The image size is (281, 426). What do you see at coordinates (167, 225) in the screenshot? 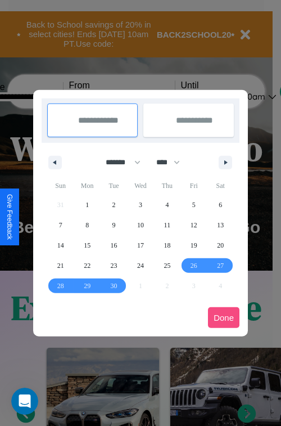
I see `button: 11` at bounding box center [167, 225].